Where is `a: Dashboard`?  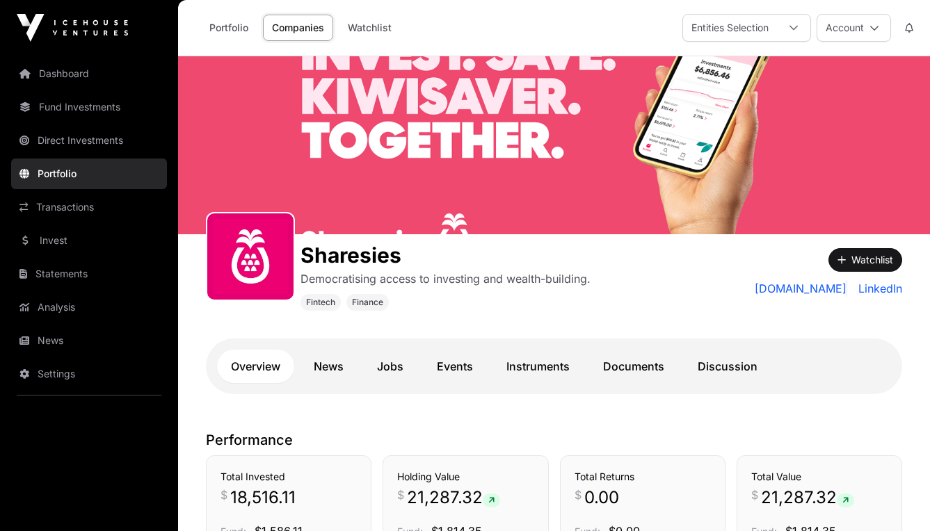
a: Dashboard is located at coordinates (89, 74).